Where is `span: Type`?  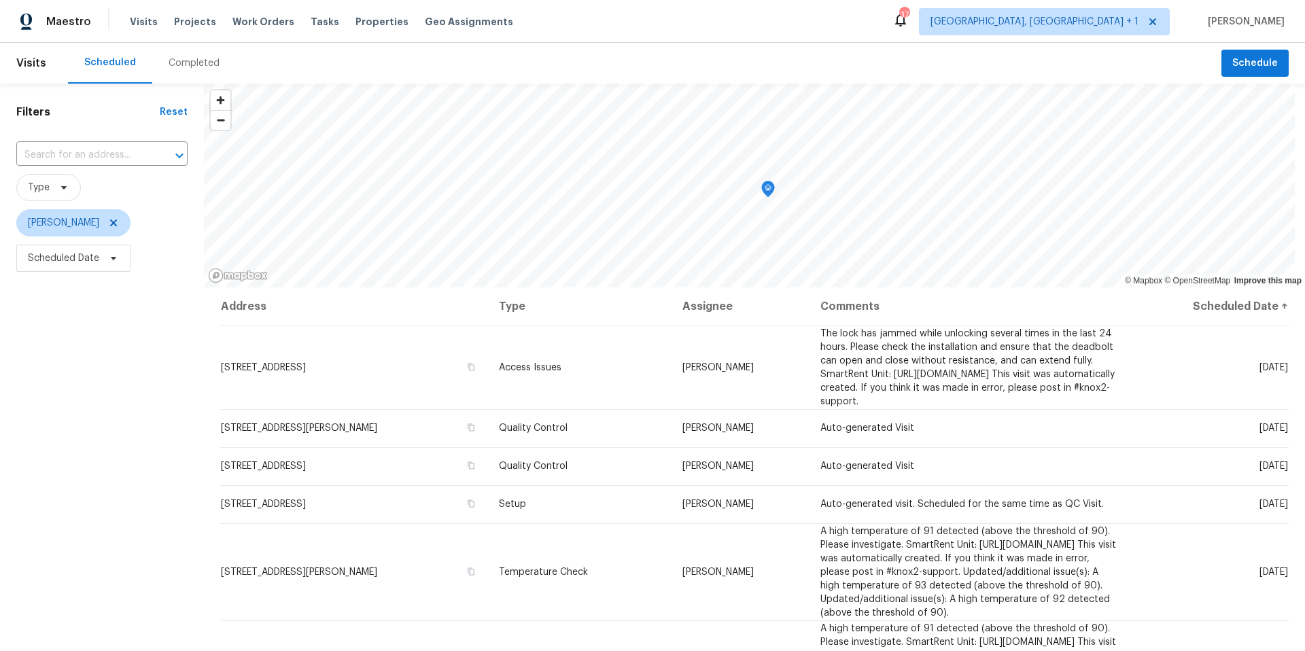 span: Type is located at coordinates (39, 188).